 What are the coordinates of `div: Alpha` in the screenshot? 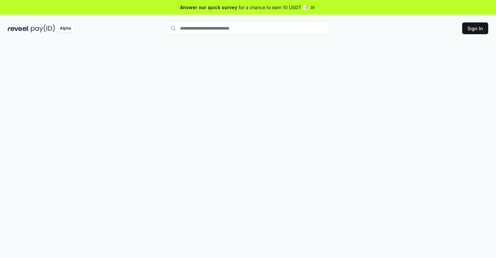 It's located at (65, 28).